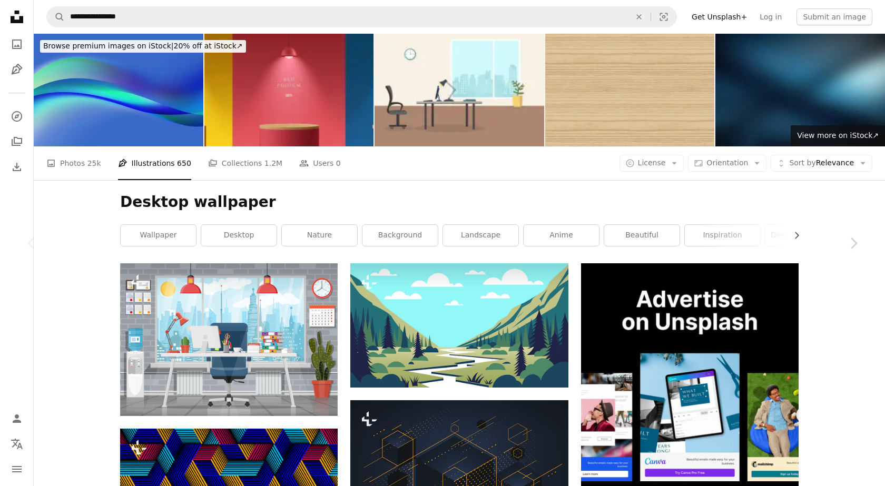 The height and width of the screenshot is (486, 885). What do you see at coordinates (361, 17) in the screenshot?
I see `form: Find visuals sitewide` at bounding box center [361, 17].